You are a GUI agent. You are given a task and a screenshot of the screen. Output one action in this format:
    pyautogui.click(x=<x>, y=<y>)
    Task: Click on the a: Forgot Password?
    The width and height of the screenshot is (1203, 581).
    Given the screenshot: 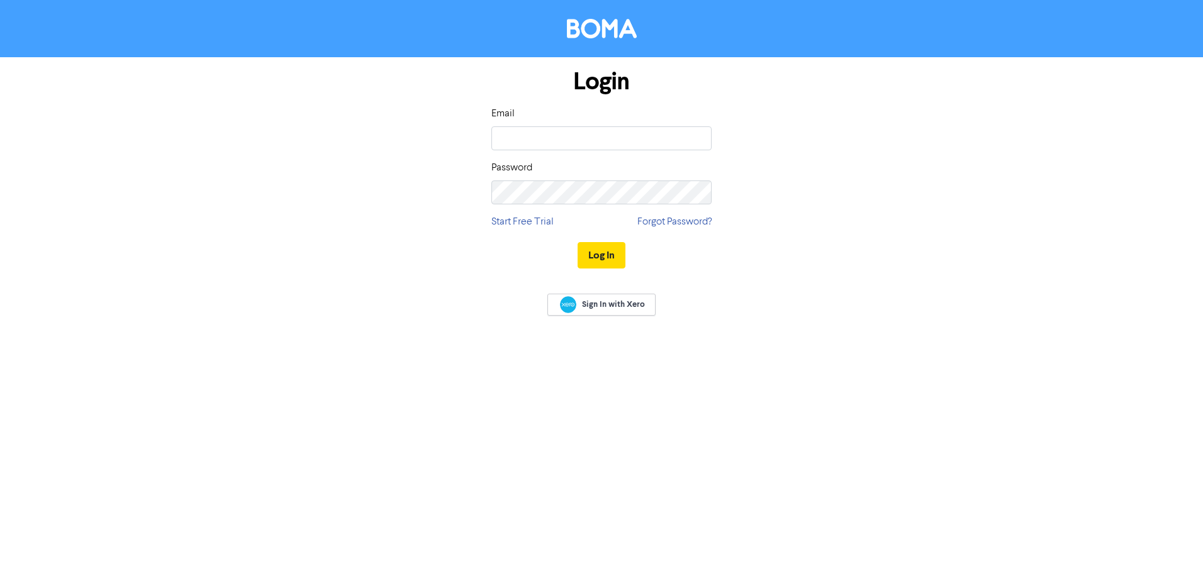 What is the action you would take?
    pyautogui.click(x=675, y=222)
    